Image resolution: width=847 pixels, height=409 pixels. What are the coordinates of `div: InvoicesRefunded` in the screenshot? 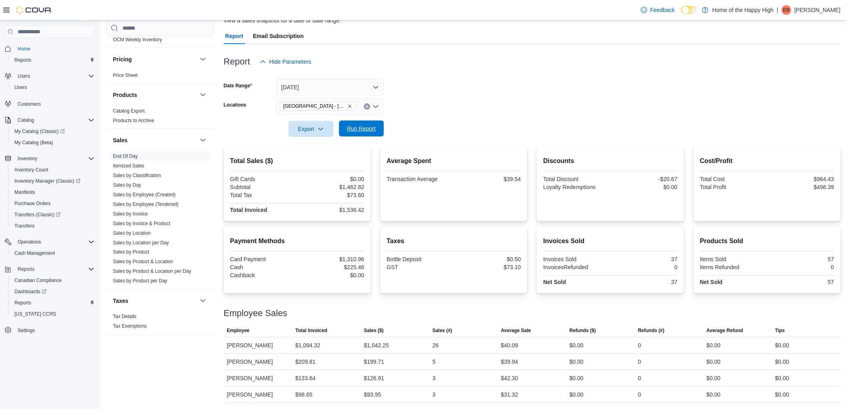 It's located at (576, 267).